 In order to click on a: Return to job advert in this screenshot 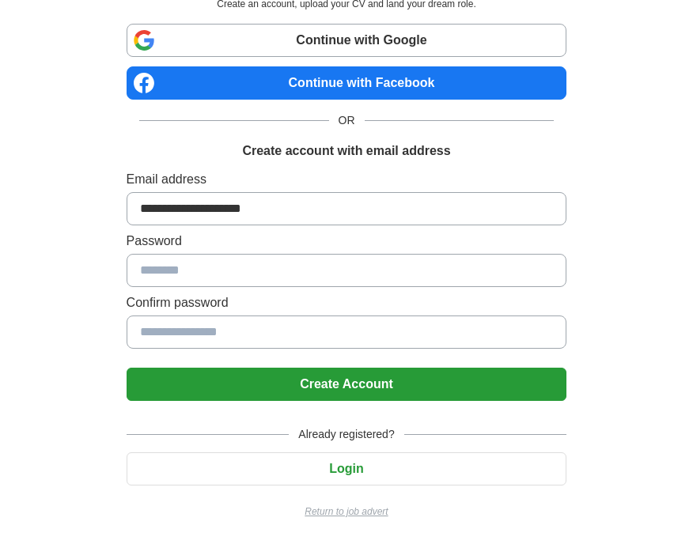, I will do `click(346, 512)`.